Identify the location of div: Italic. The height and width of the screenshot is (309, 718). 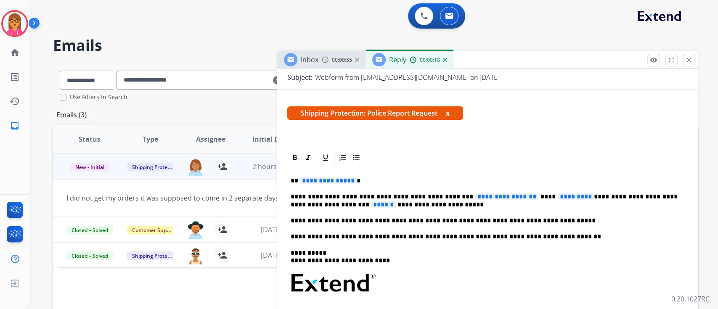
(308, 158).